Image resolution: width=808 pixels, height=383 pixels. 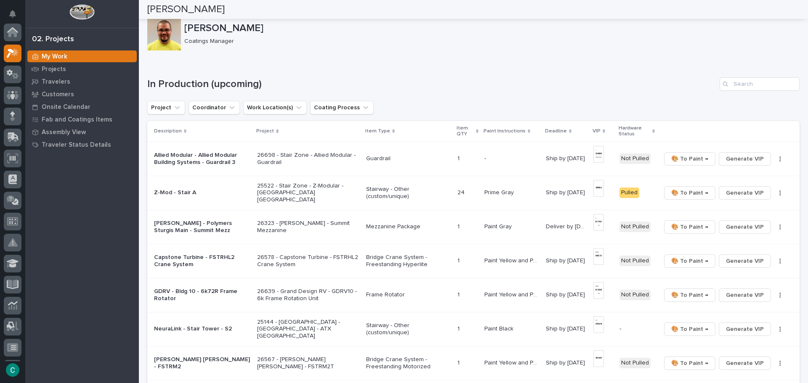 I want to click on p: Frame Rotator, so click(x=408, y=295).